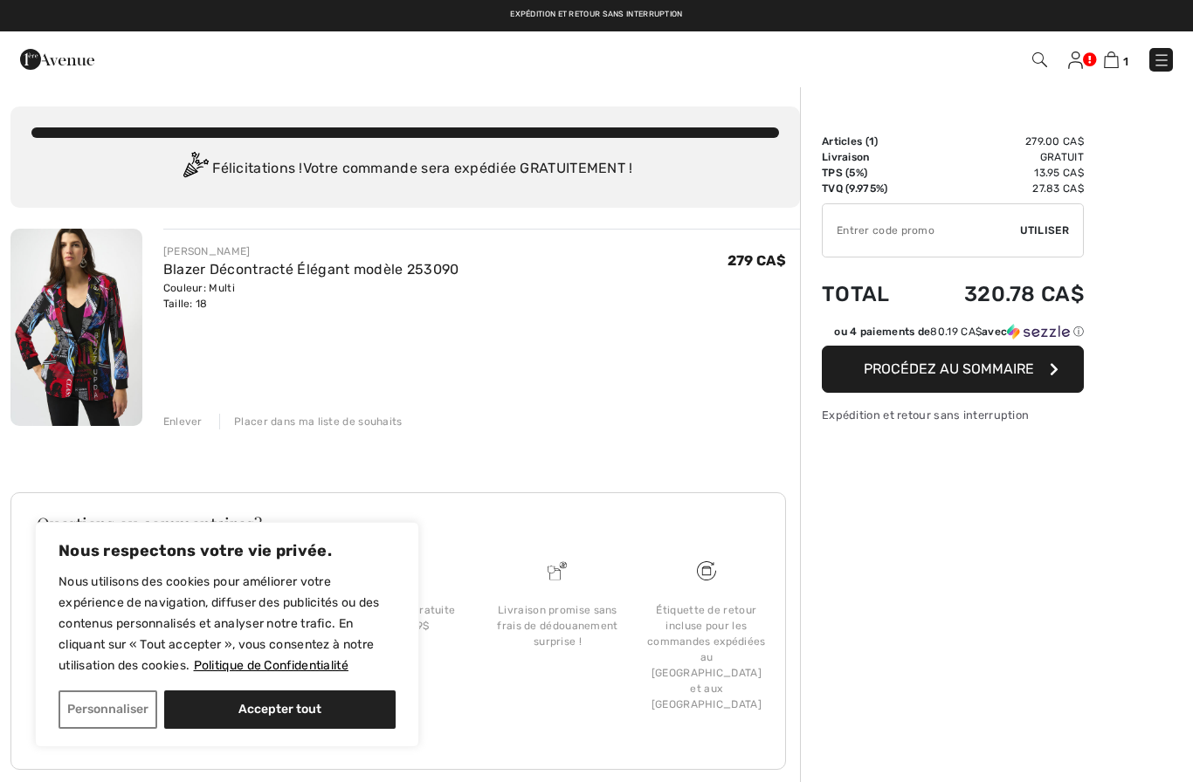 This screenshot has height=782, width=1193. What do you see at coordinates (921, 231) in the screenshot?
I see `input: Code promo` at bounding box center [921, 231].